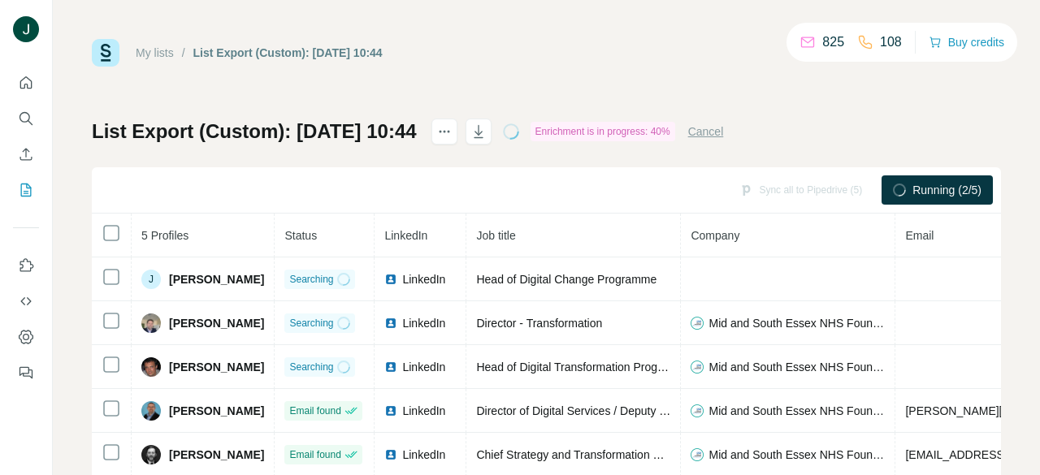 Image resolution: width=1040 pixels, height=475 pixels. What do you see at coordinates (444, 132) in the screenshot?
I see `button: actions` at bounding box center [444, 132].